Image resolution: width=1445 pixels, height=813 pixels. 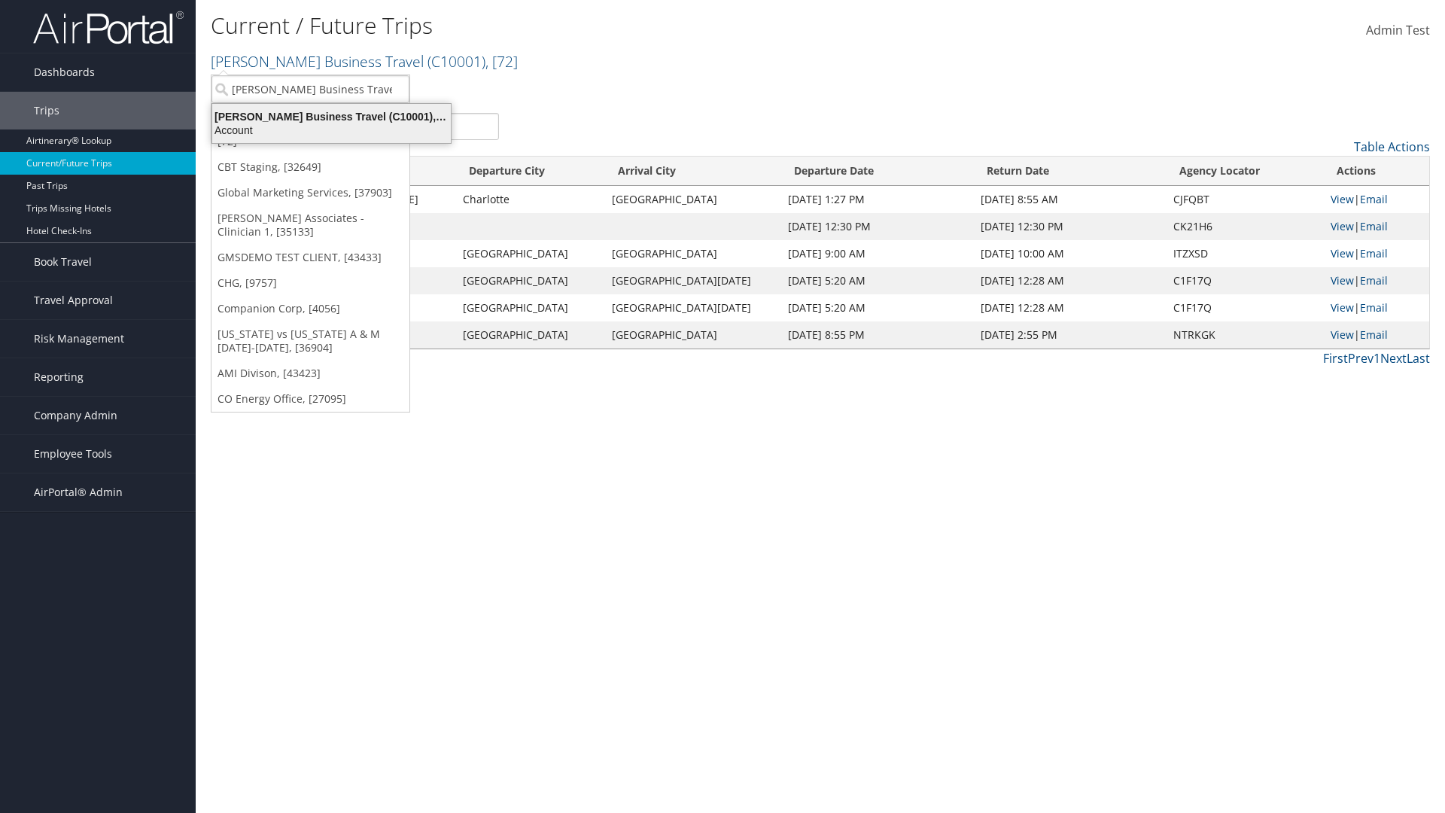 I want to click on span: Company Admin, so click(x=75, y=415).